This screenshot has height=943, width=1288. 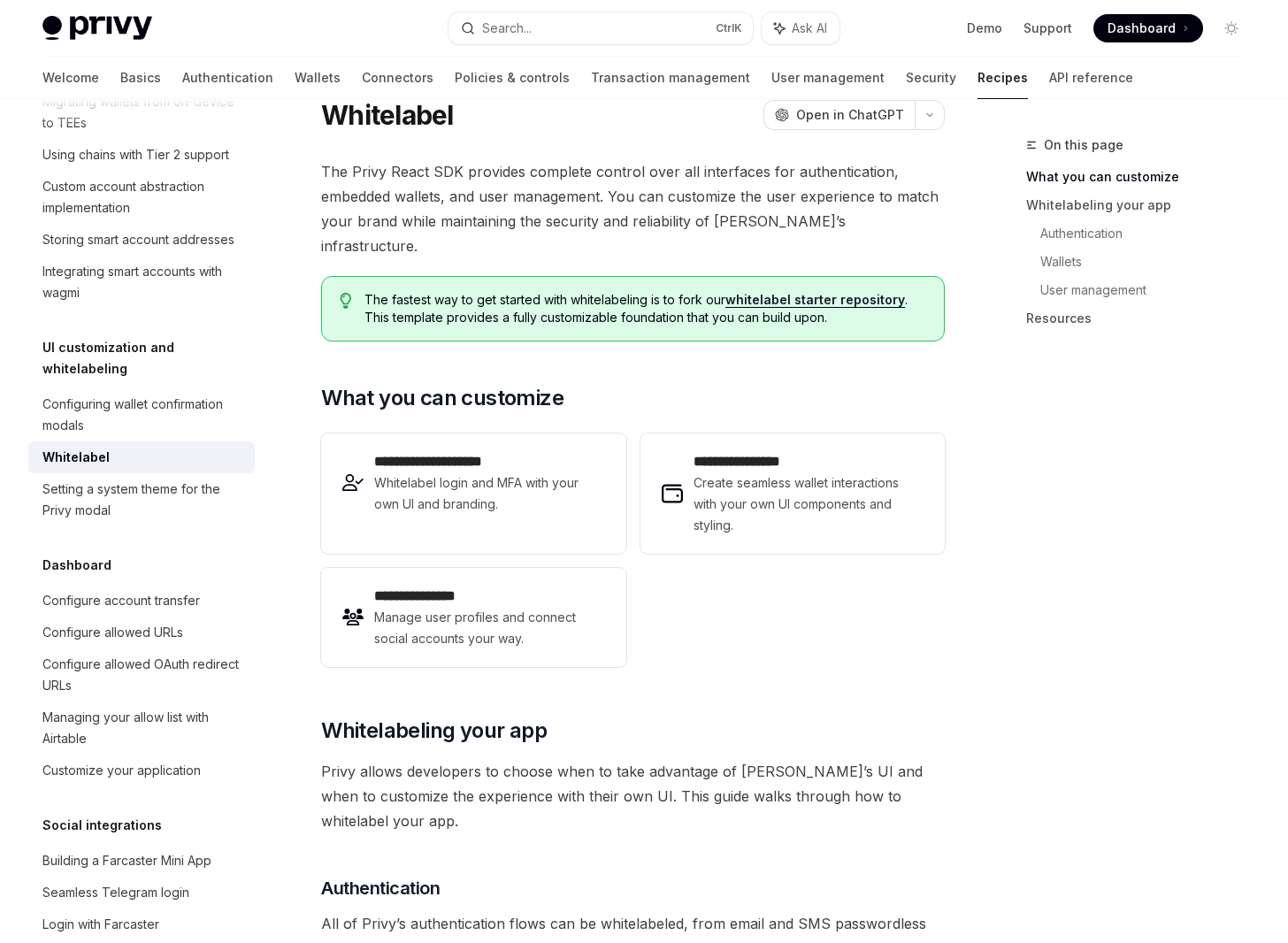 I want to click on a: Support, so click(x=1047, y=28).